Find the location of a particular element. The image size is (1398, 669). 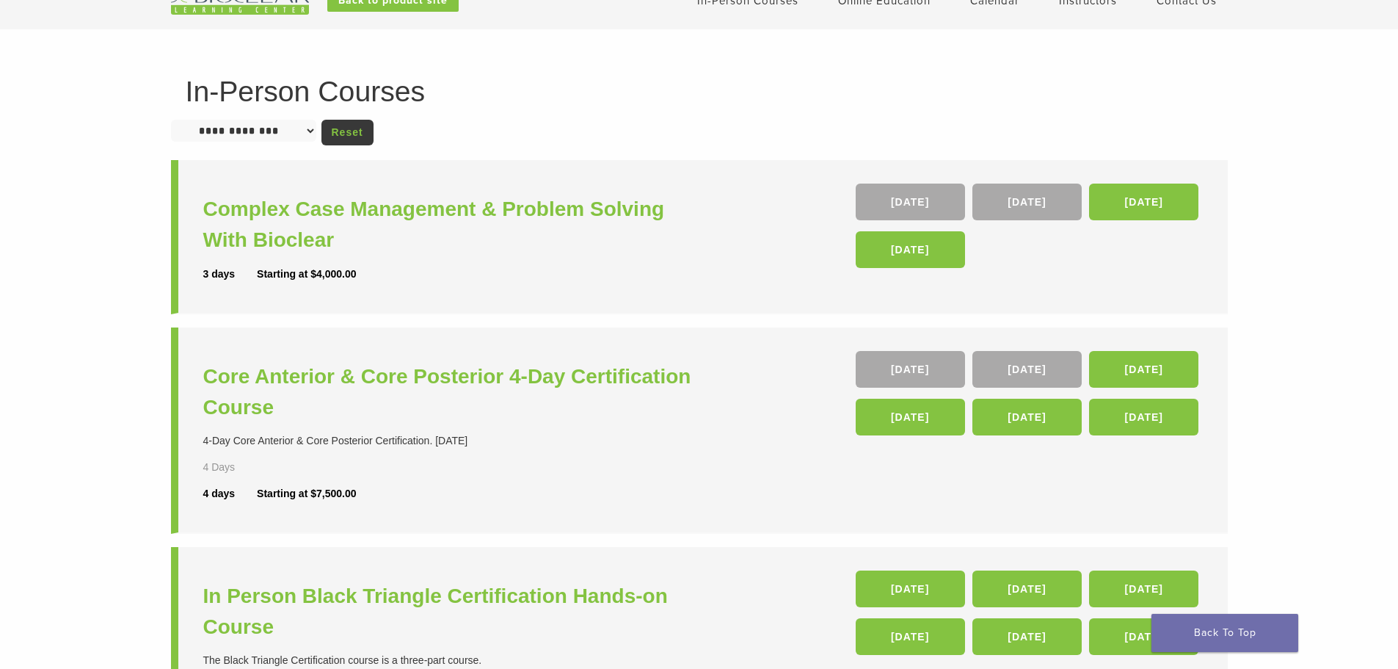

a: Reset is located at coordinates (347, 132).